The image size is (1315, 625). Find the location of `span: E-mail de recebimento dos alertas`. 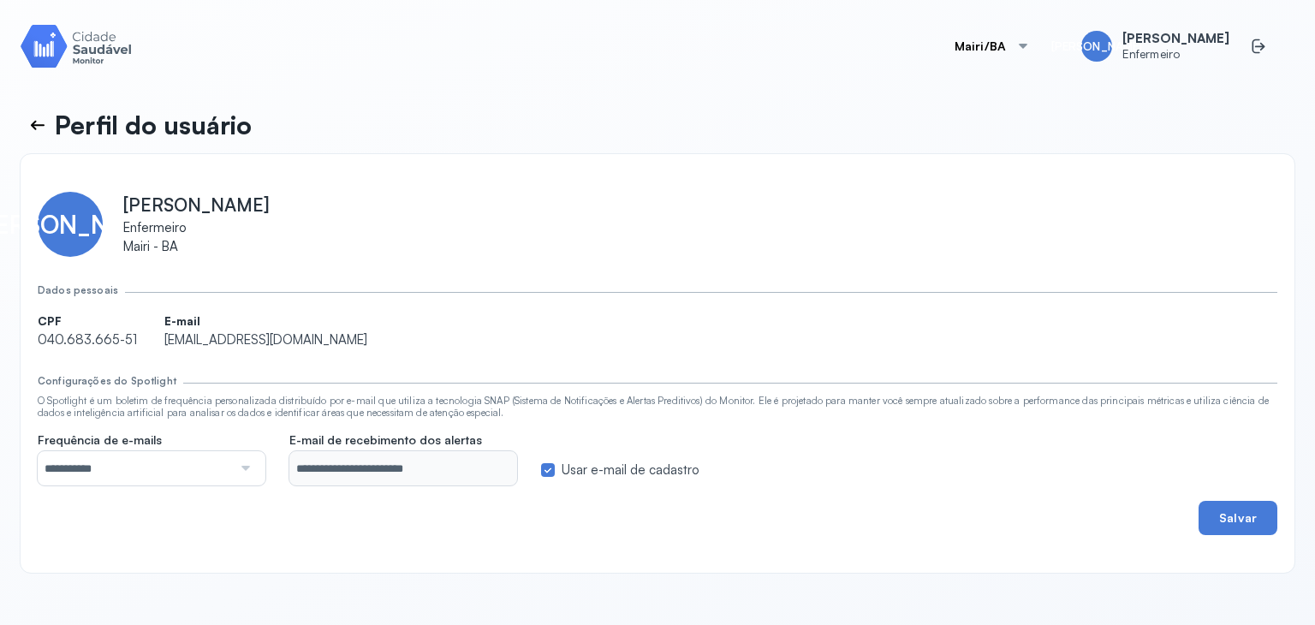

span: E-mail de recebimento dos alertas is located at coordinates (385, 440).